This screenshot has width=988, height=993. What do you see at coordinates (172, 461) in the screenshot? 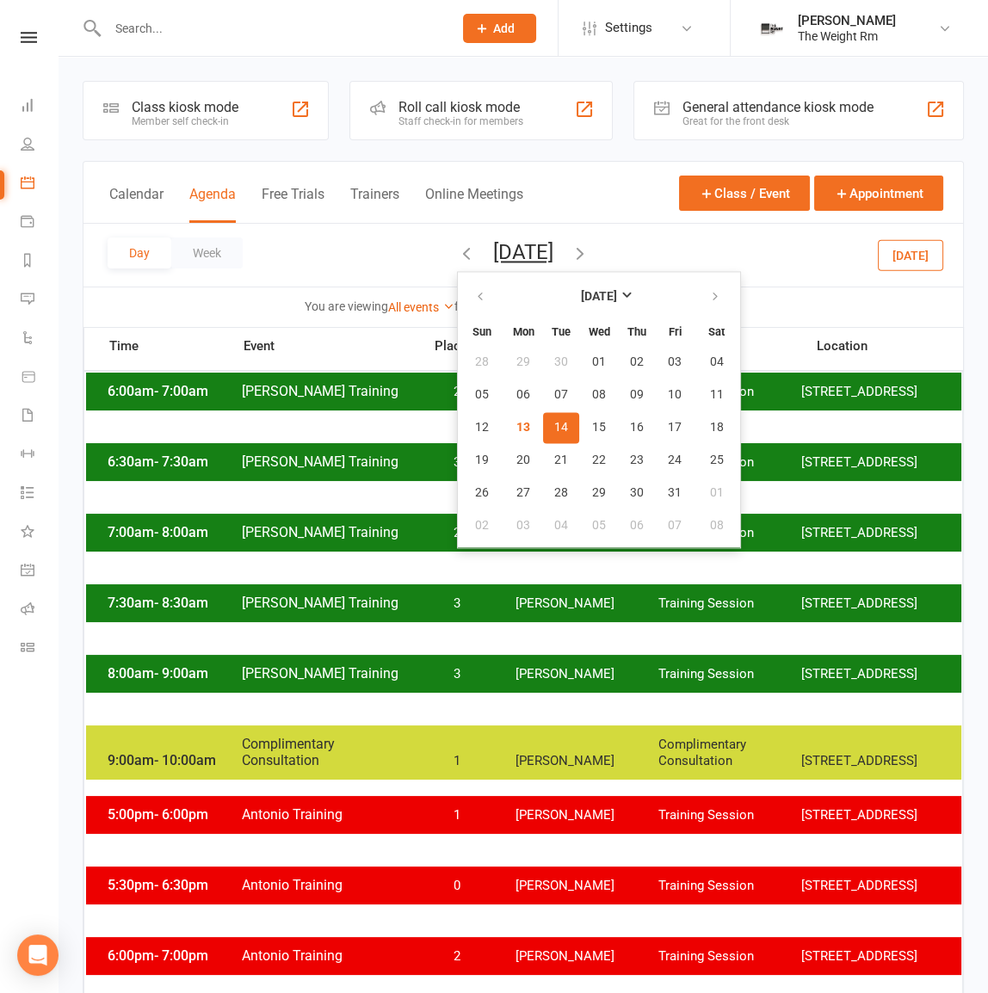
I see `span: 6:30am` at bounding box center [172, 461].